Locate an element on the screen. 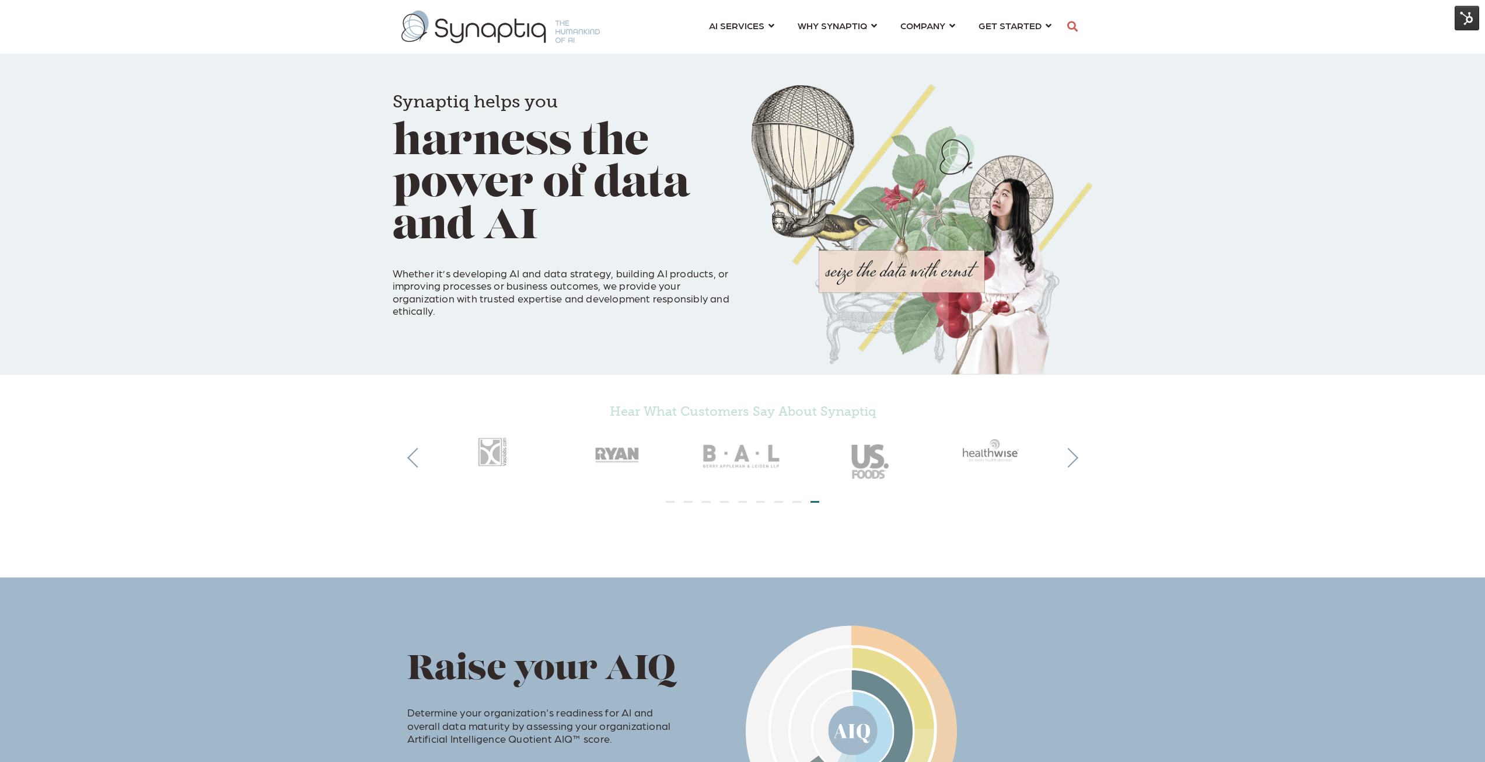  li: Page dot 5 is located at coordinates (742, 501).